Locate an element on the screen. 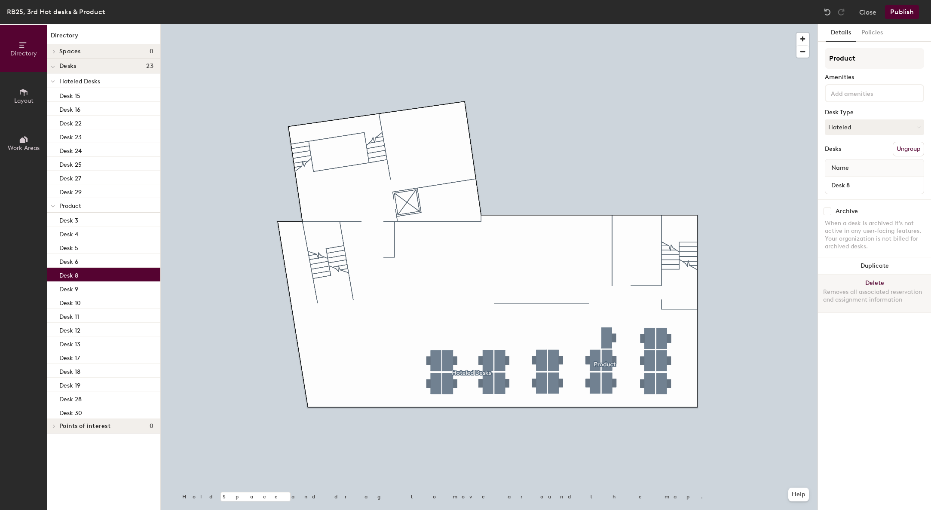 This screenshot has height=510, width=931. input: Unnamed desk is located at coordinates (875, 185).